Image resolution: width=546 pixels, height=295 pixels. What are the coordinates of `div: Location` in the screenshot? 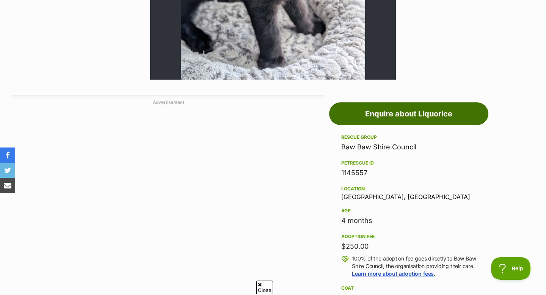 It's located at (408, 189).